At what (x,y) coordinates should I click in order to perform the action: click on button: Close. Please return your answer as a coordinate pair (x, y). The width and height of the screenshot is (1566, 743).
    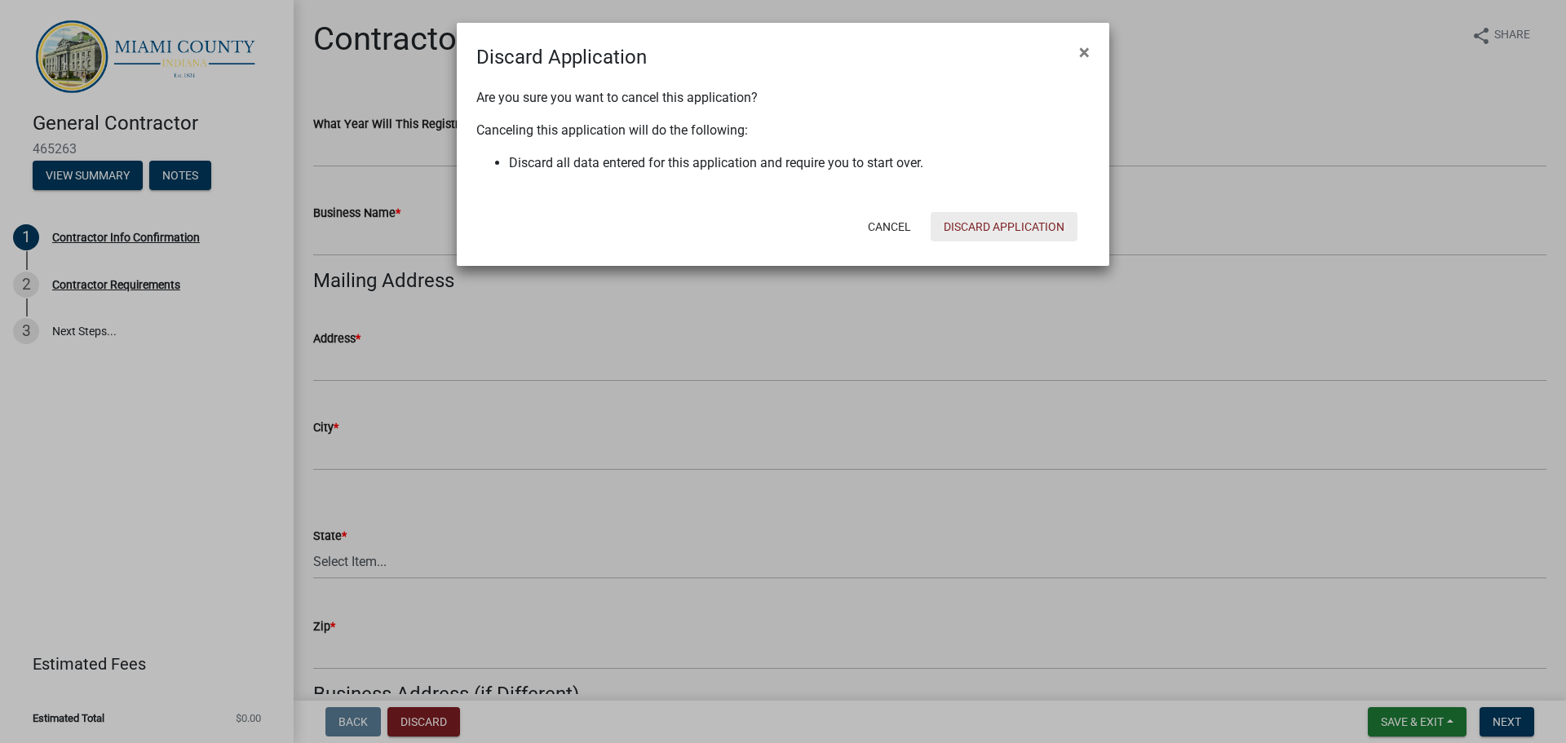
    Looking at the image, I should click on (1084, 52).